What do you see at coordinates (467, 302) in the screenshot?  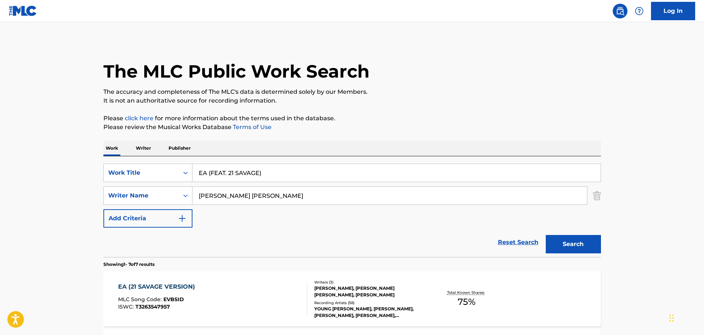 I see `span: 75 %` at bounding box center [467, 302].